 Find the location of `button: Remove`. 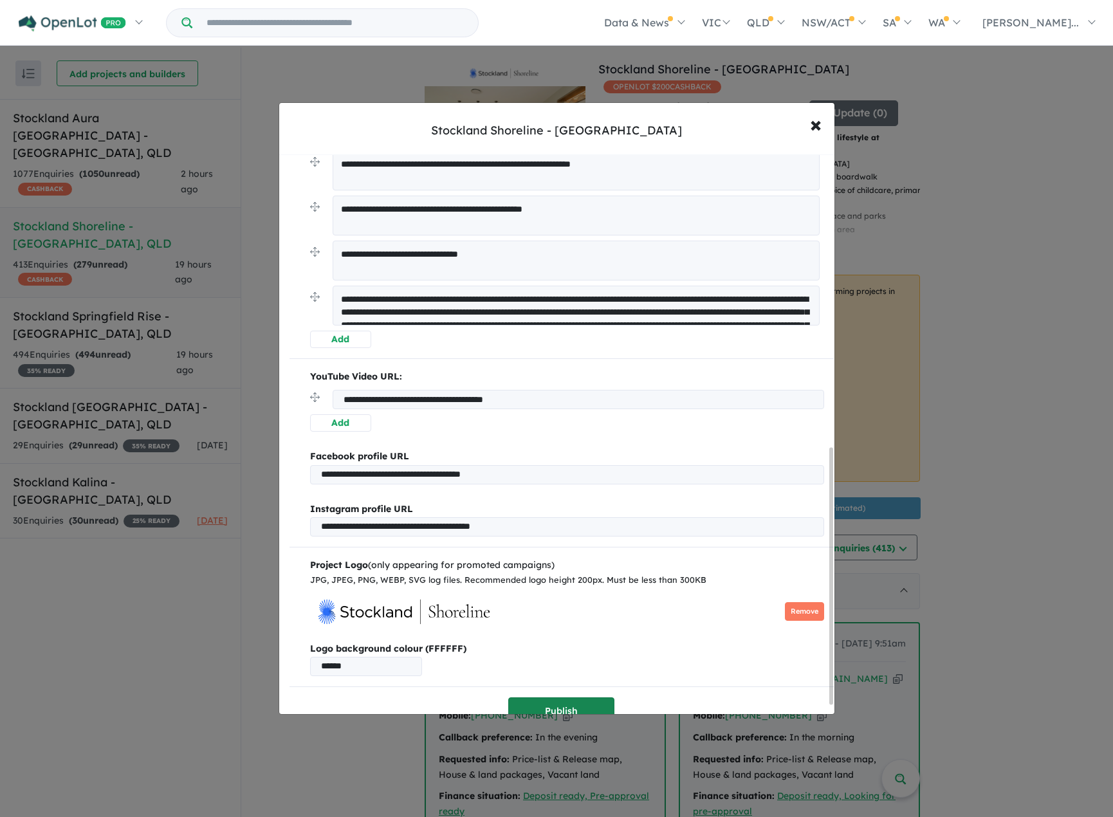

button: Remove is located at coordinates (804, 611).